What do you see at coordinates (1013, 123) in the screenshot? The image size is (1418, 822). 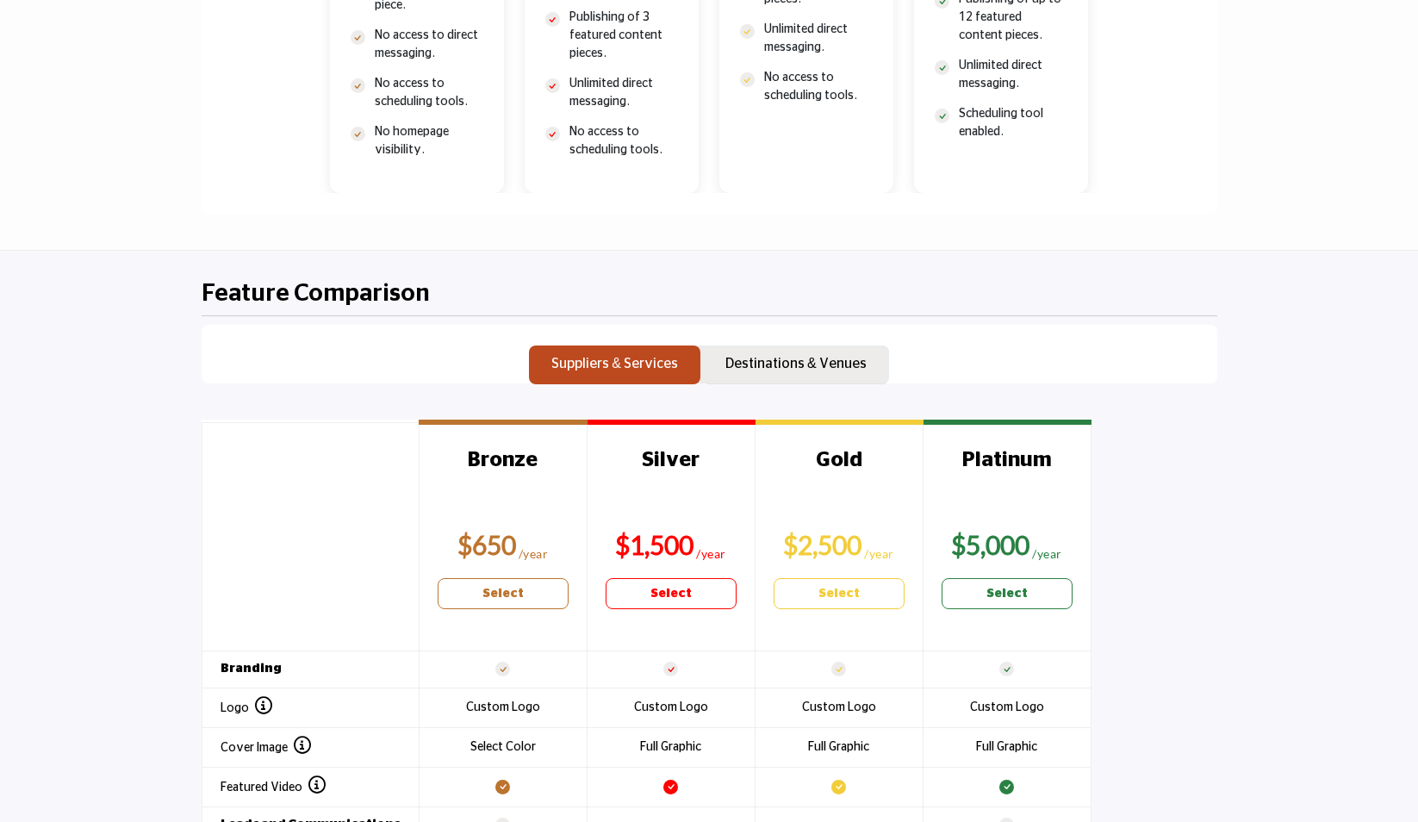 I see `p: Scheduling tool enabled.` at bounding box center [1013, 123].